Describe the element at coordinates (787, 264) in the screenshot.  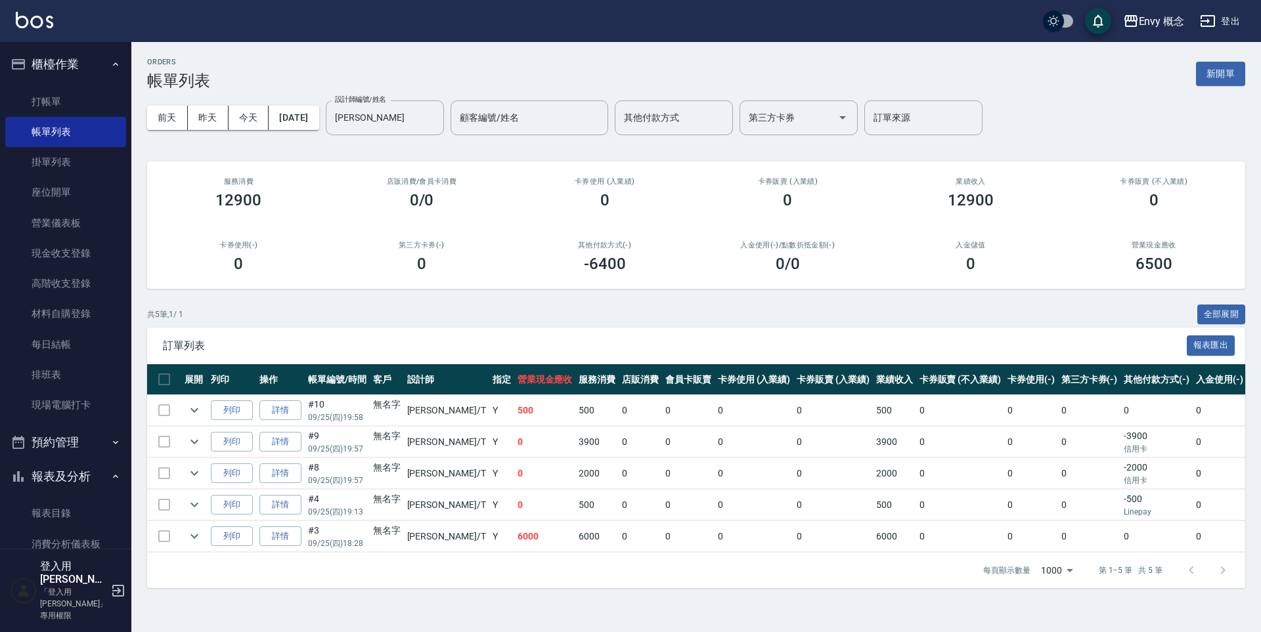
I see `h3: 0 /0` at that location.